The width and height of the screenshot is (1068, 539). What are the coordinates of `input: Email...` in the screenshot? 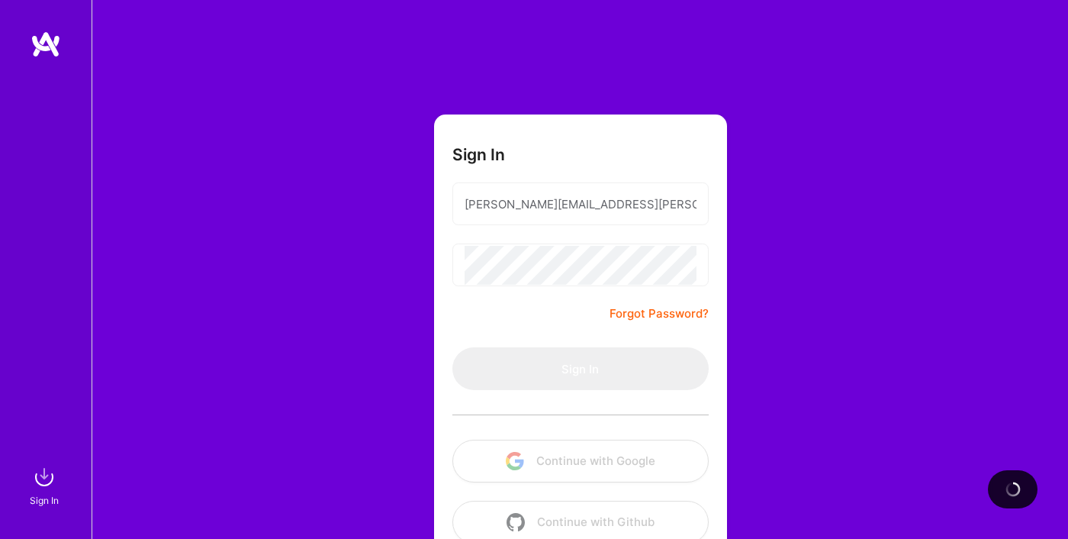 It's located at (581, 204).